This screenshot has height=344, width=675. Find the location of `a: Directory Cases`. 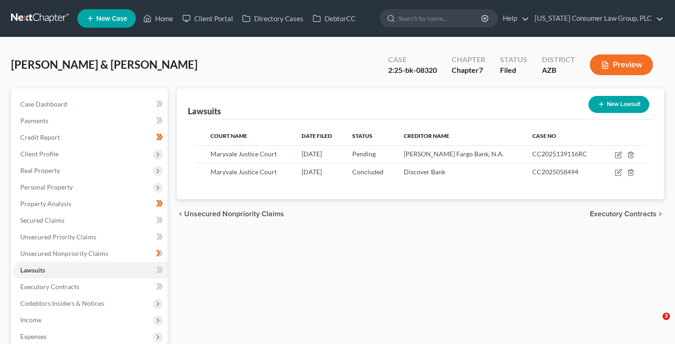

a: Directory Cases is located at coordinates (273, 18).